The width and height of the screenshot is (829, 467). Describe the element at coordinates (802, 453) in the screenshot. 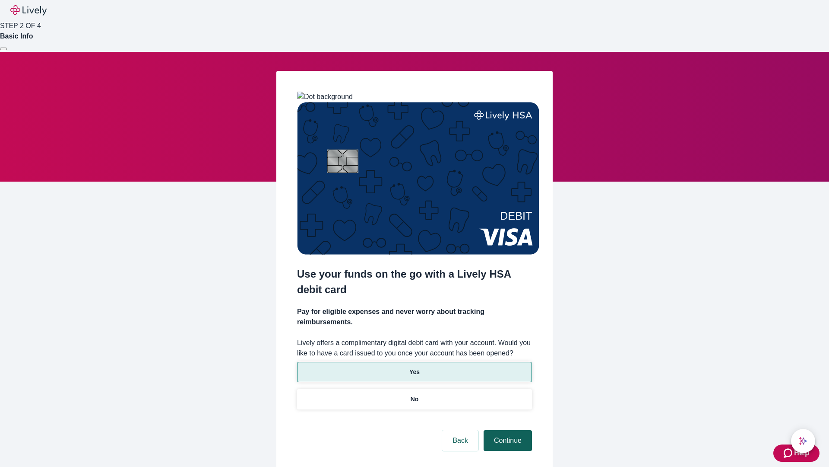

I see `span: Help` at that location.